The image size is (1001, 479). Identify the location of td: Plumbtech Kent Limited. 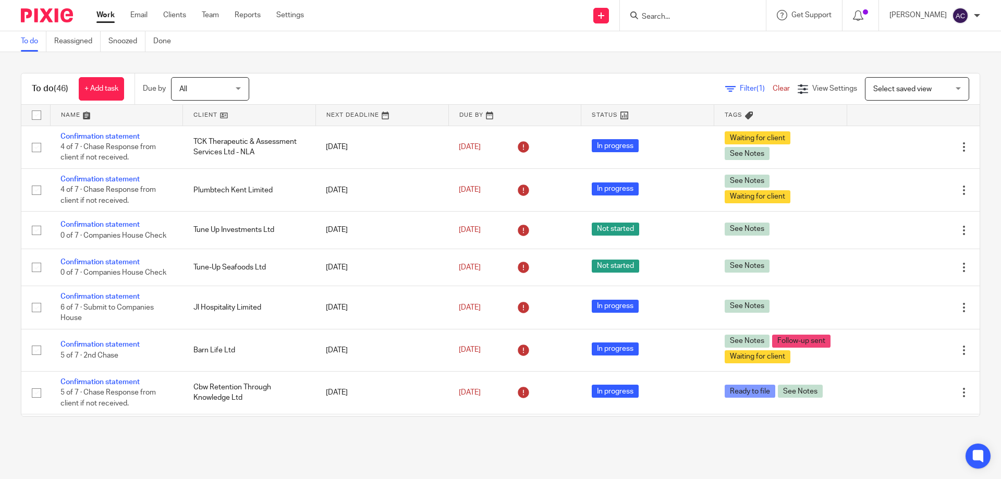
(249, 190).